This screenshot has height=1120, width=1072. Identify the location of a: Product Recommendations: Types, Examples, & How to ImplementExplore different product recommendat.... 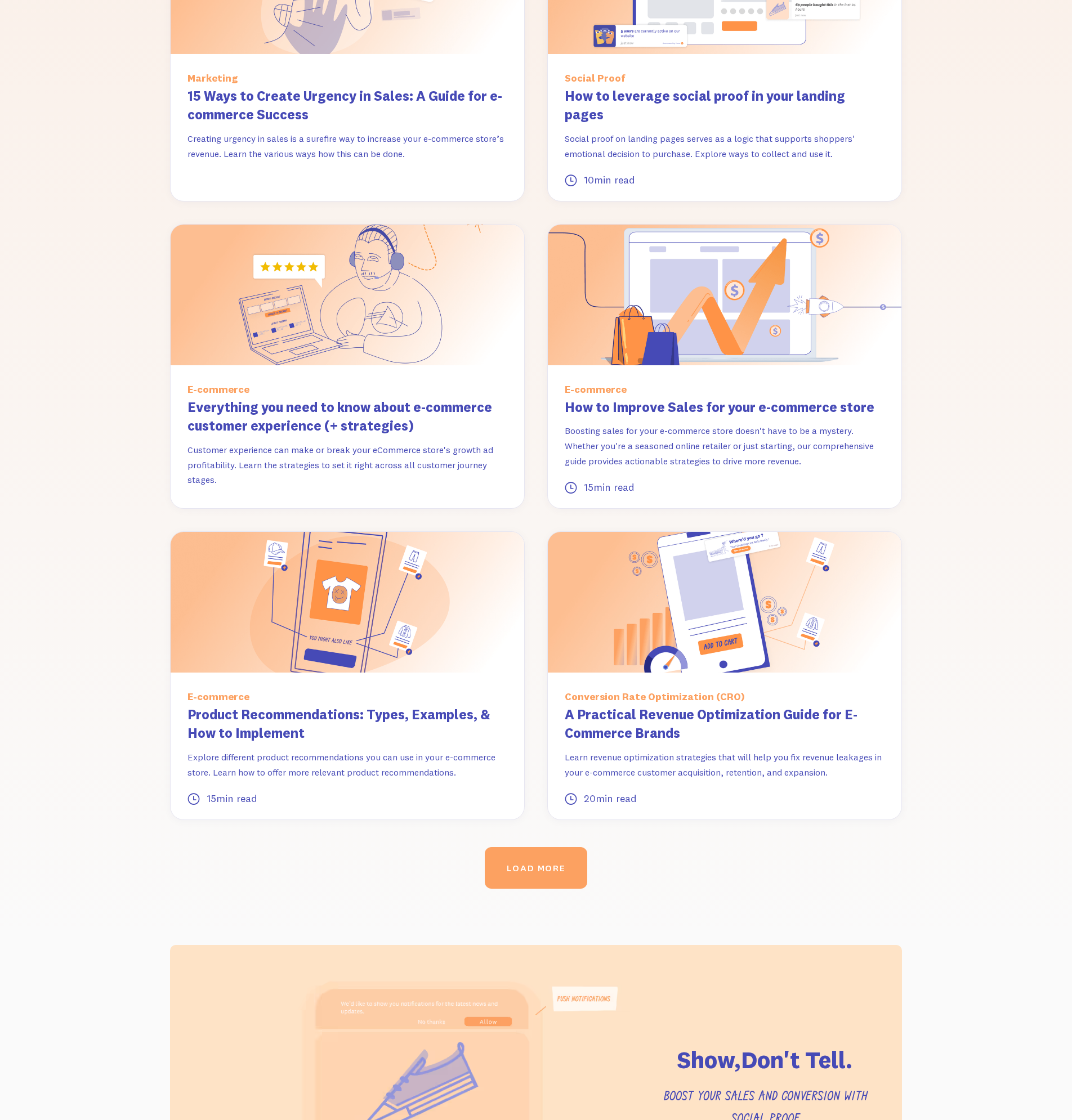
(348, 754).